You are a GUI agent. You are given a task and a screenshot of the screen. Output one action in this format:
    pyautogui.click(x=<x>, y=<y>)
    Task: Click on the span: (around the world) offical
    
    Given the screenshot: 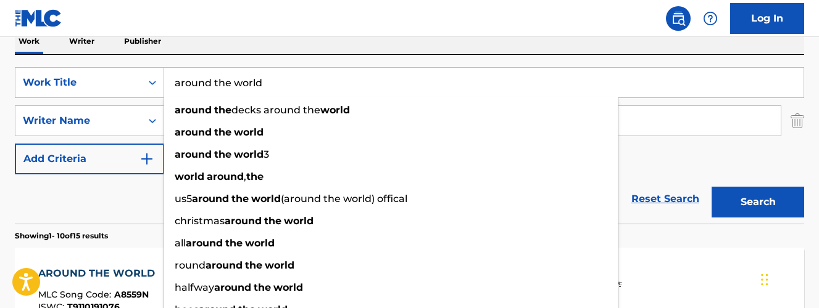 What is the action you would take?
    pyautogui.click(x=344, y=199)
    